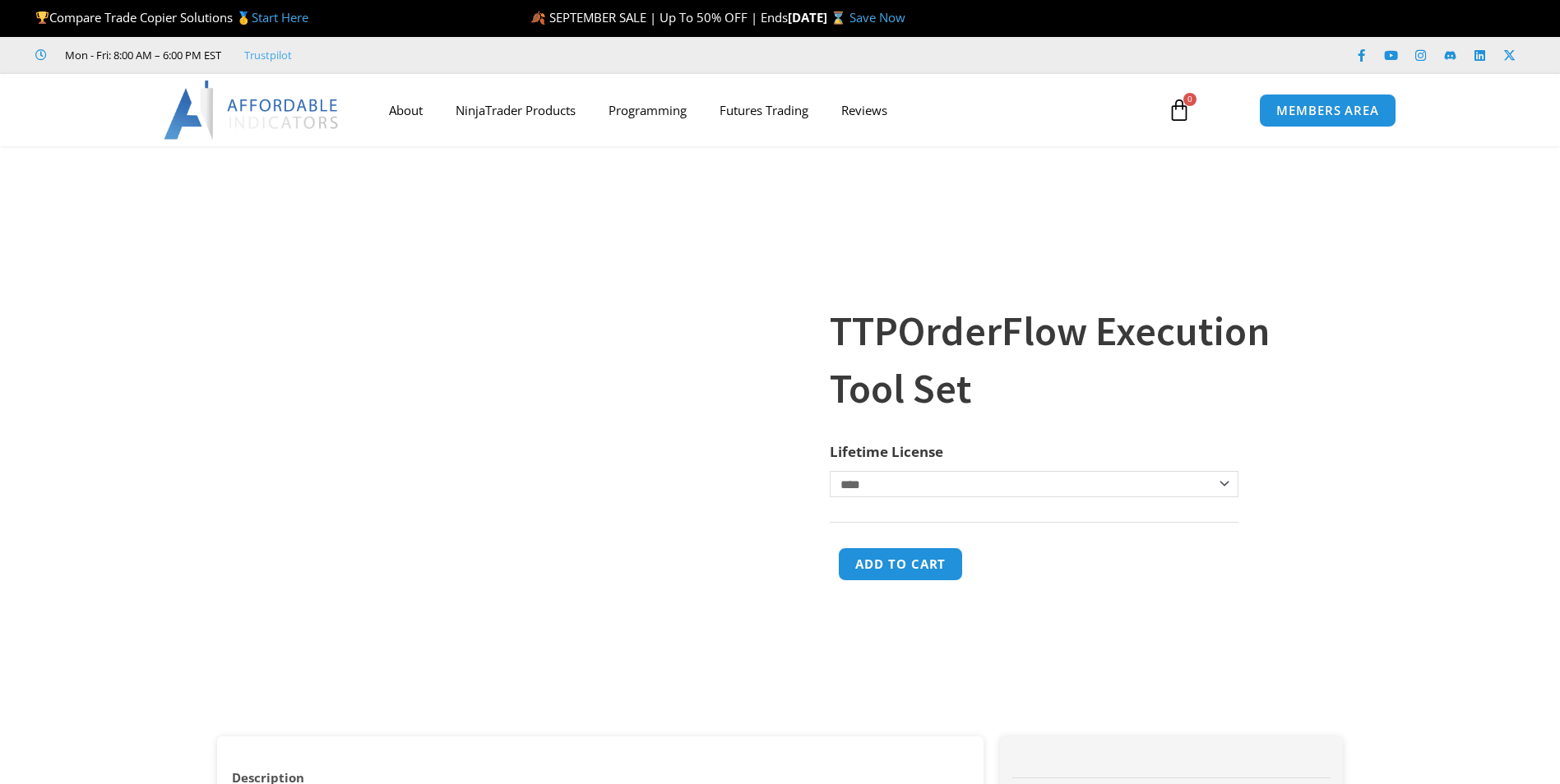 This screenshot has height=784, width=1560. I want to click on button: Add to cart, so click(900, 564).